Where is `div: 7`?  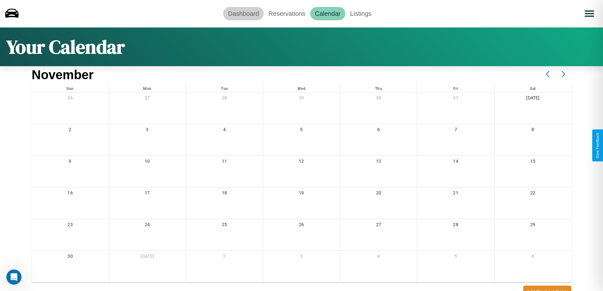 div: 7 is located at coordinates (455, 130).